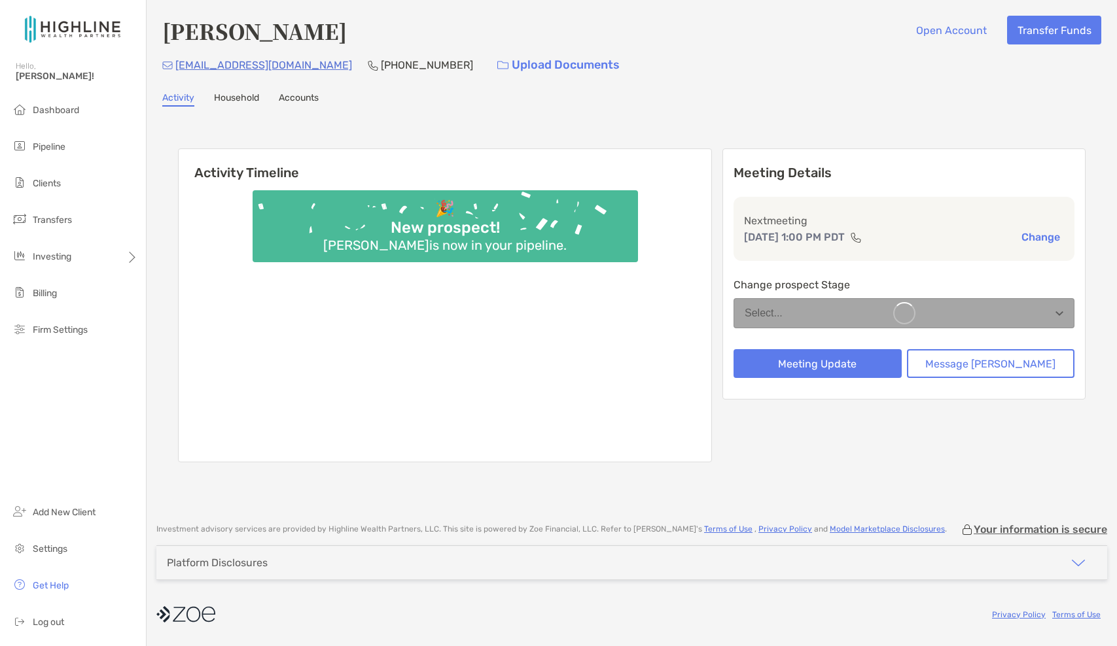  What do you see at coordinates (887, 529) in the screenshot?
I see `a: Model Marketplace Disclosures` at bounding box center [887, 529].